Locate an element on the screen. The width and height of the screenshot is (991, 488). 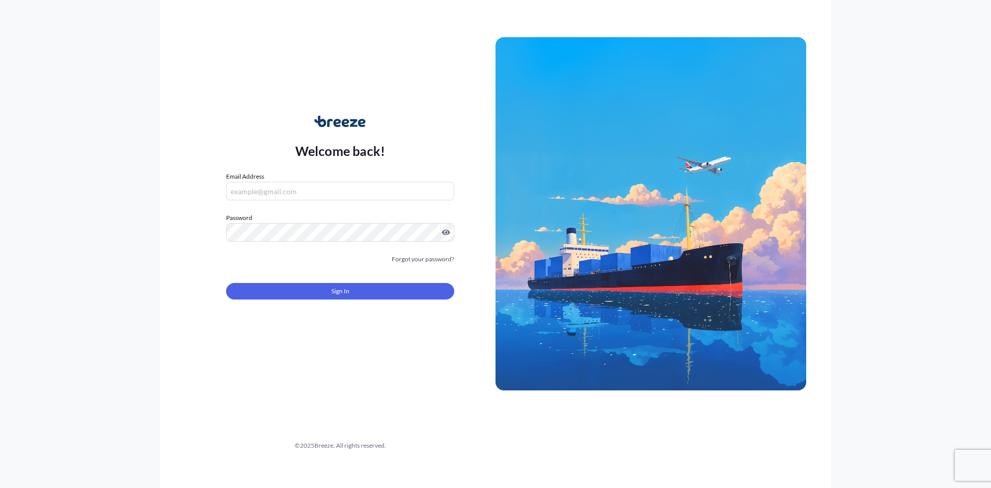
img: Ship illustration is located at coordinates (651, 214).